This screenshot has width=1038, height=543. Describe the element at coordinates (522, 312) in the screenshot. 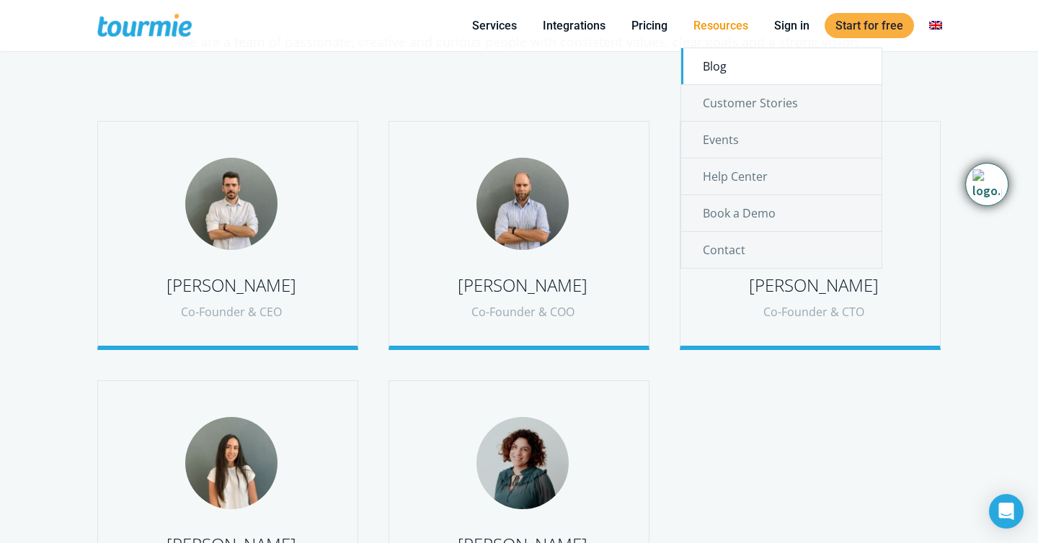

I see `div: Co-Founder & COO` at that location.